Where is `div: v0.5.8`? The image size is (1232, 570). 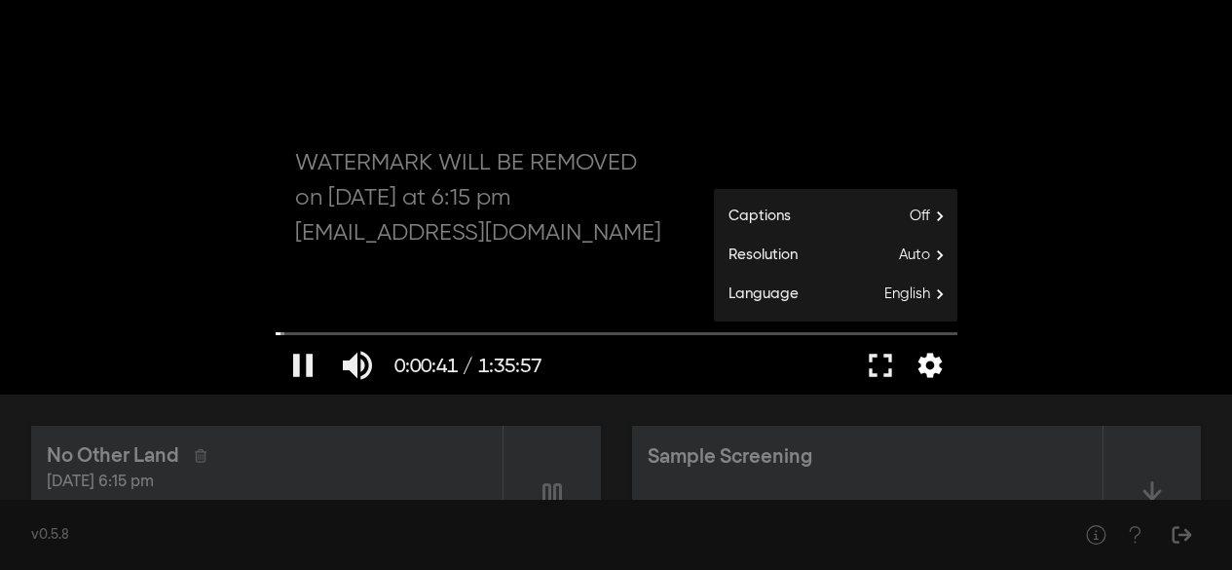
div: v0.5.8 is located at coordinates (534, 535).